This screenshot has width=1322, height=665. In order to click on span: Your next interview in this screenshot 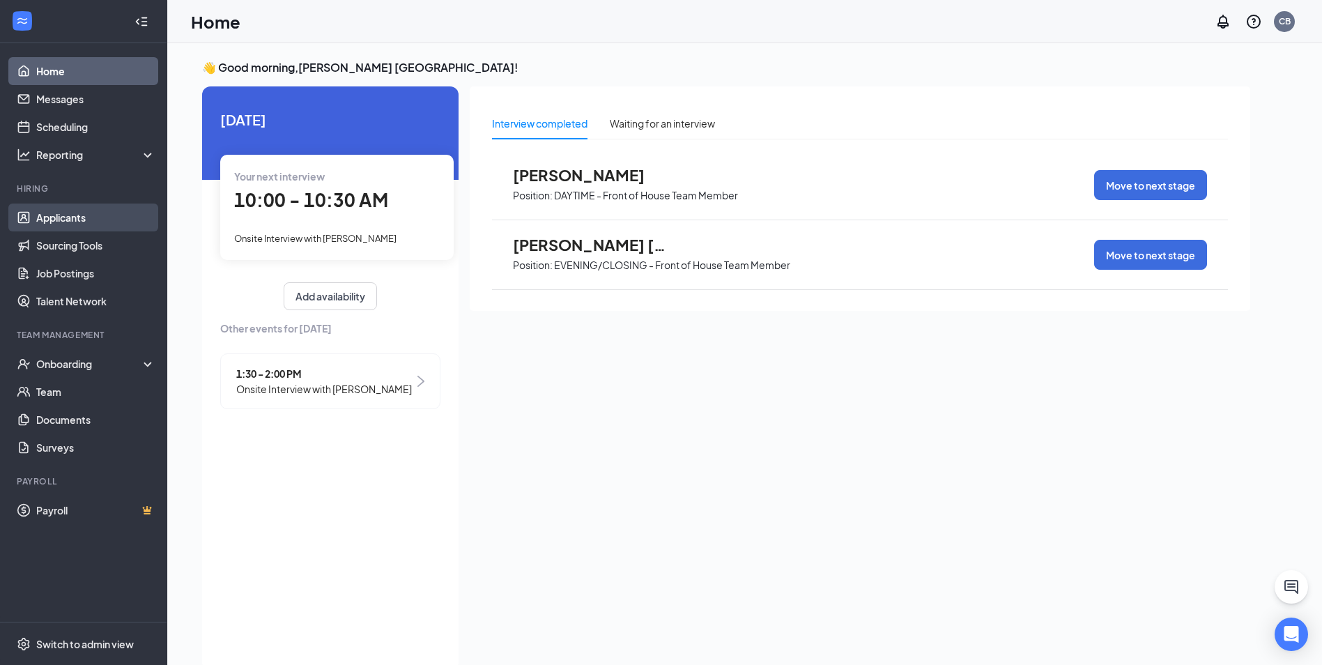, I will do `click(280, 176)`.